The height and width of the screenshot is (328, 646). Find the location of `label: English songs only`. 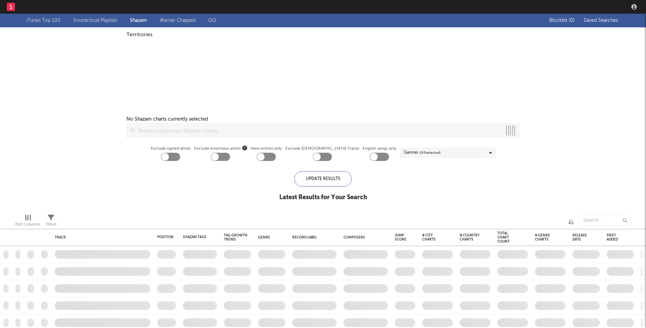

label: English songs only is located at coordinates (379, 149).